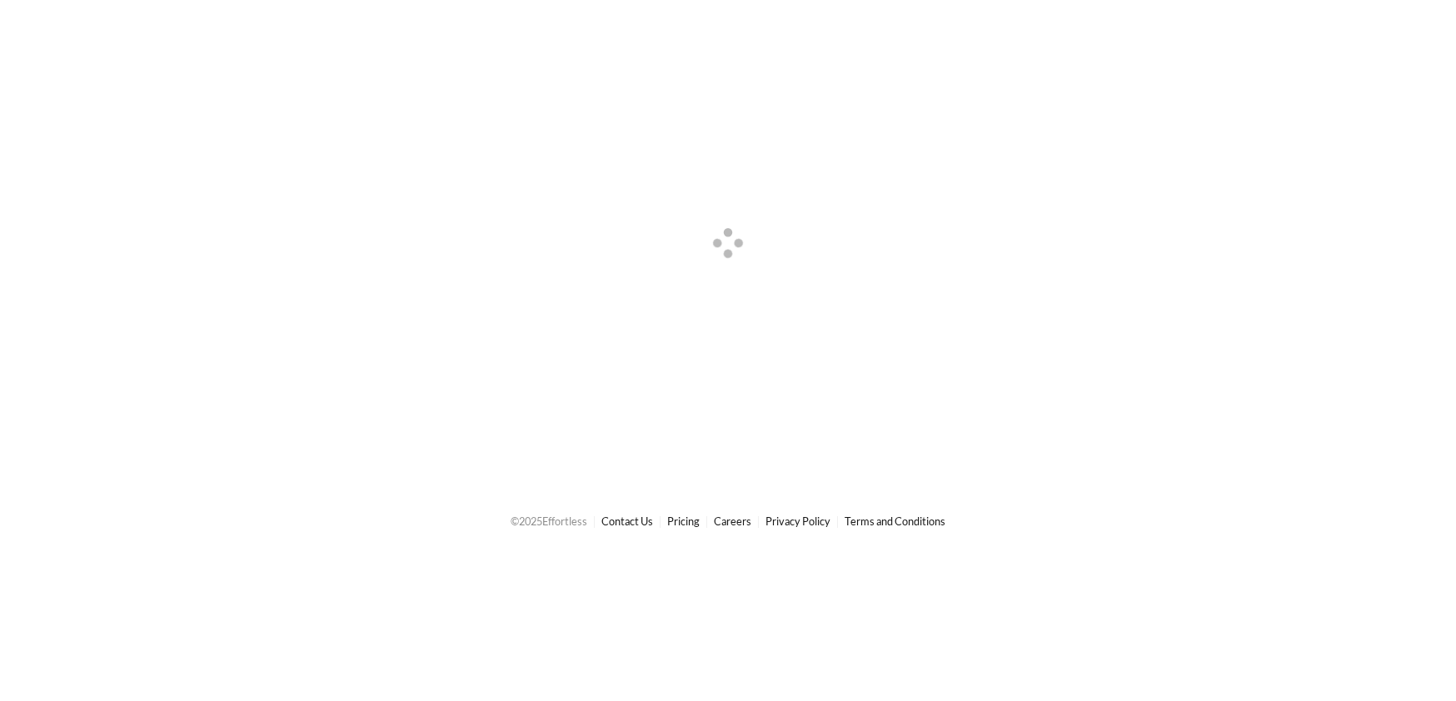  What do you see at coordinates (895, 521) in the screenshot?
I see `a: Terms and Conditions` at bounding box center [895, 521].